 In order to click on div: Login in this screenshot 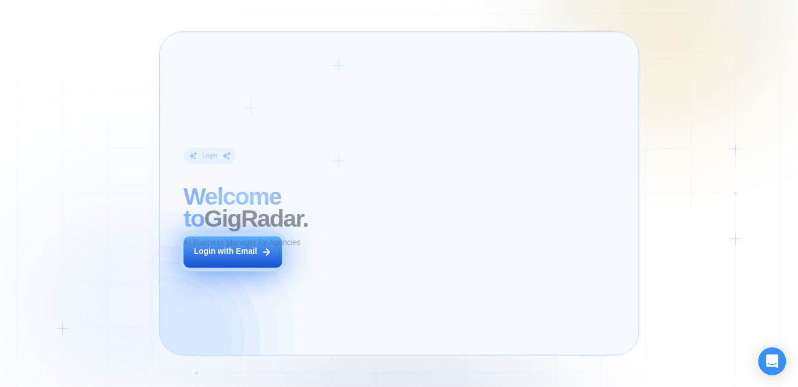, I will do `click(209, 156)`.